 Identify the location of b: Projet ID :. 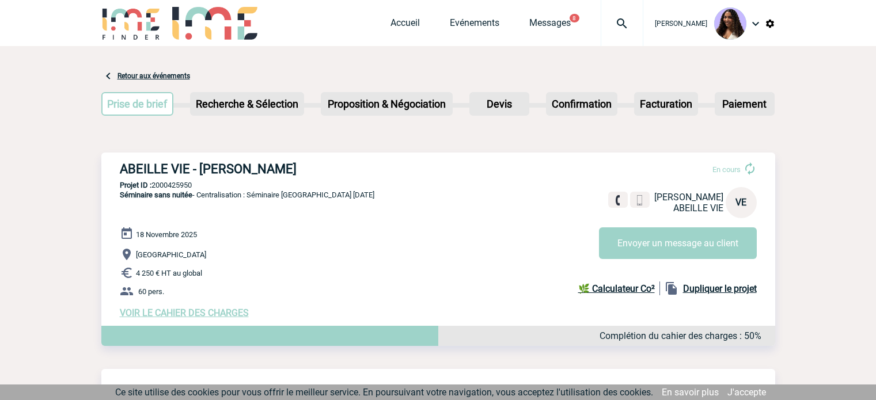
(135, 185).